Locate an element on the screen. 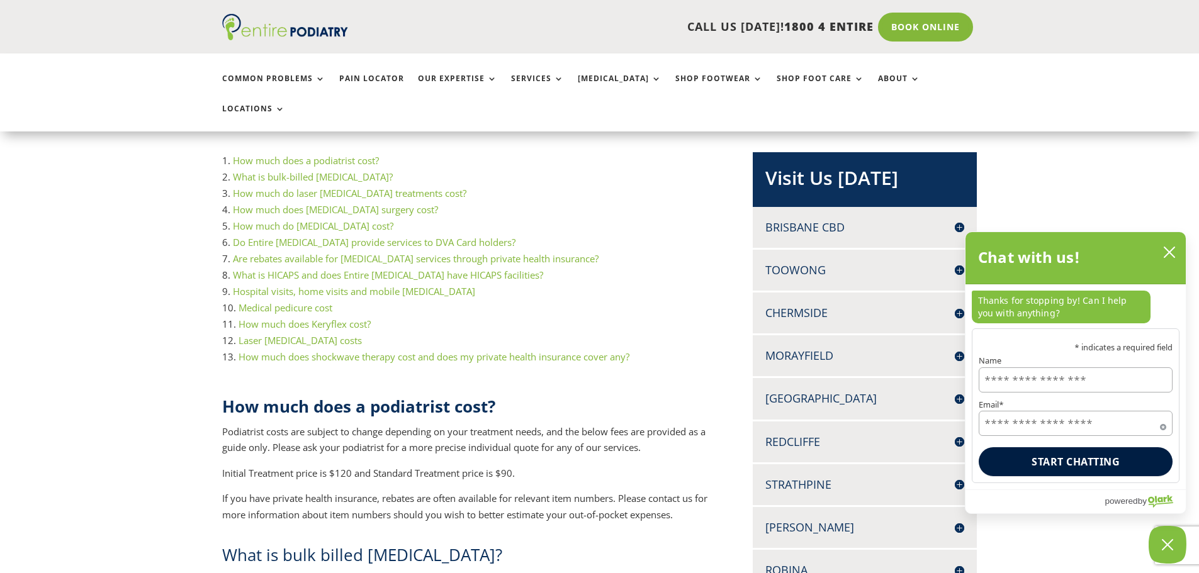  a: Book Online is located at coordinates (925, 27).